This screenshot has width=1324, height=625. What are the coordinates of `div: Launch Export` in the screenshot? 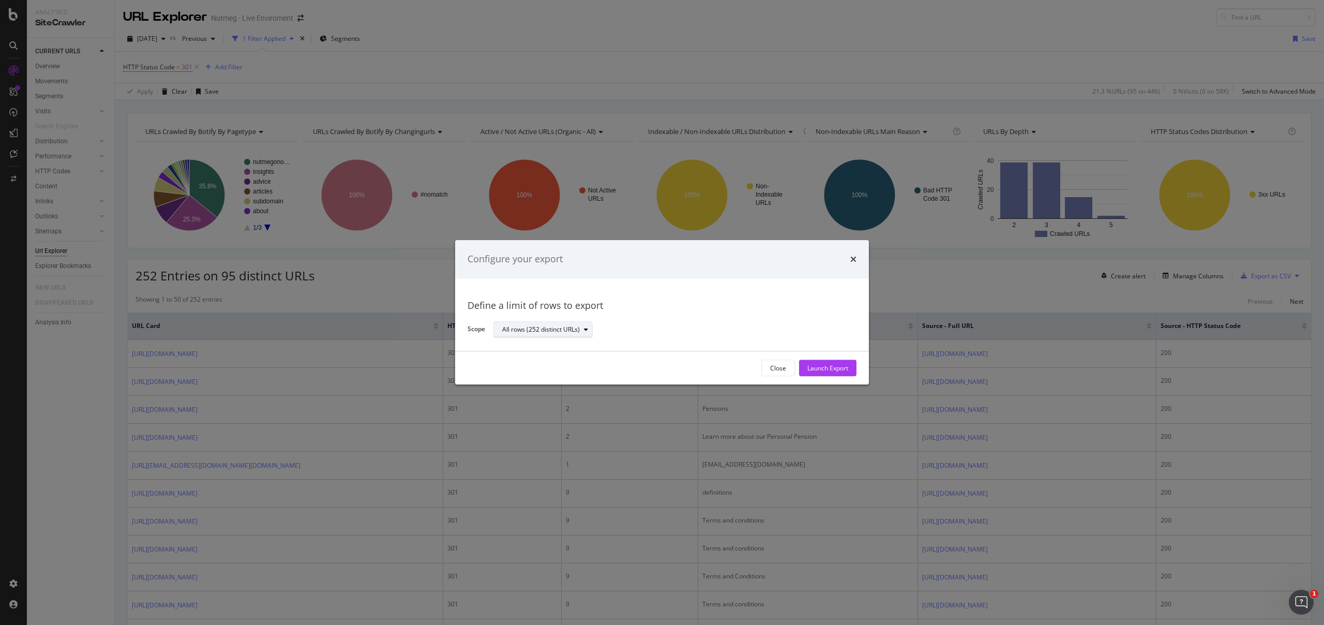 It's located at (828, 368).